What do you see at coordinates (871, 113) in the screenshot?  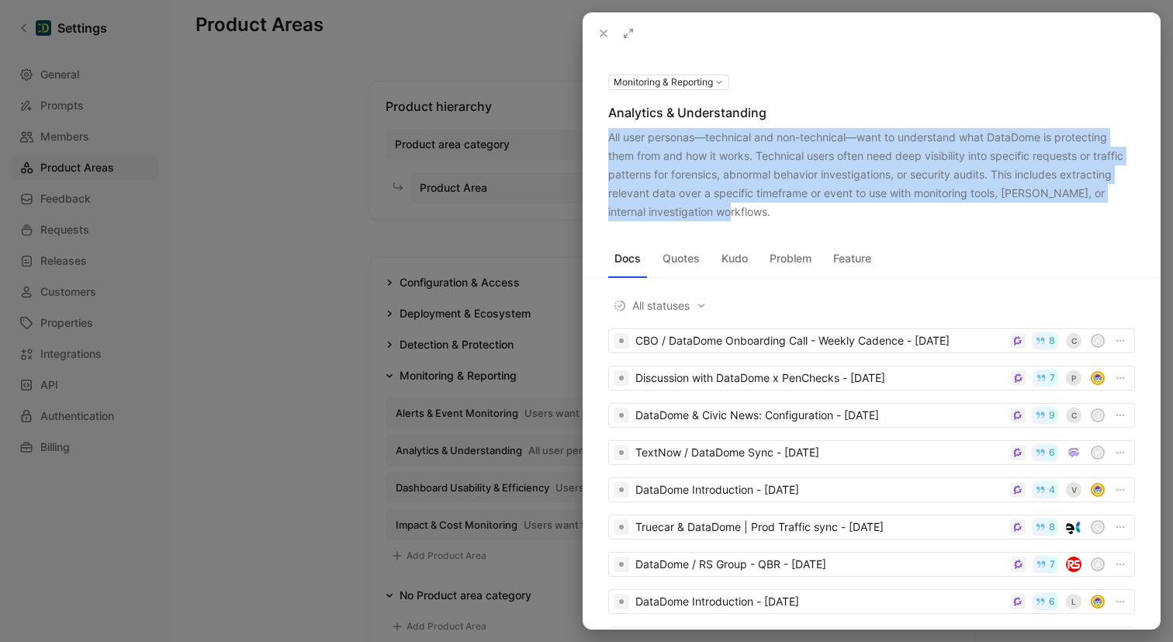 I see `div: Analytics & Understanding` at bounding box center [871, 113].